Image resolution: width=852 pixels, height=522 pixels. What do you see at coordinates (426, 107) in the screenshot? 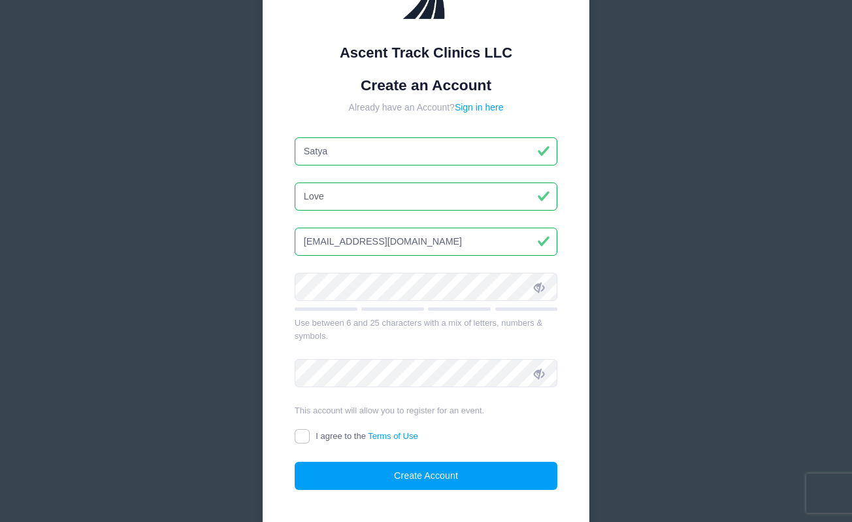
I see `div: Already have an Account?` at bounding box center [426, 107].